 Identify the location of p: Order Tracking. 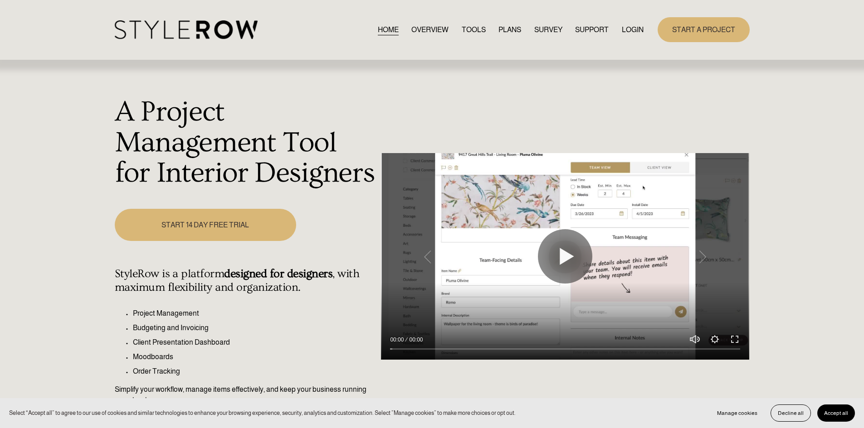
(254, 372).